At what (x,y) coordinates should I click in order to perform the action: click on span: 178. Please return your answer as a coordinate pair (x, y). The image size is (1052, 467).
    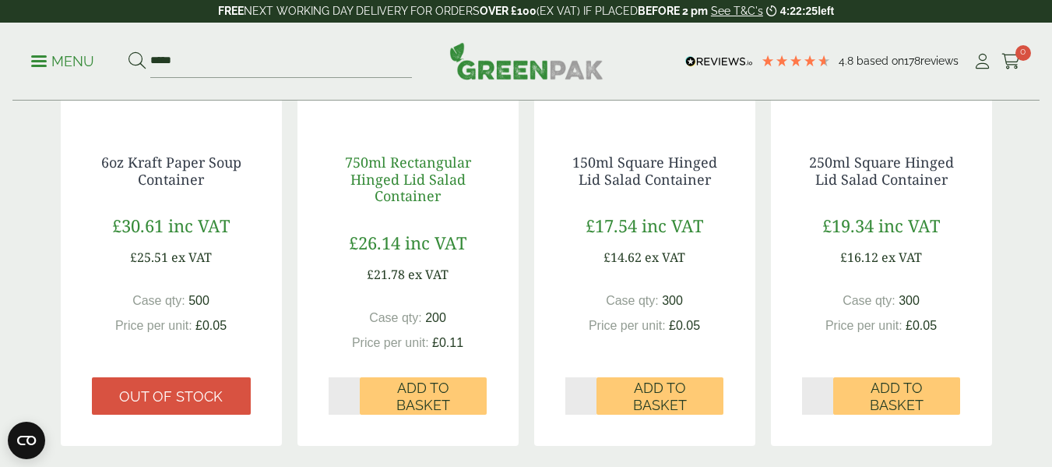
    Looking at the image, I should click on (912, 61).